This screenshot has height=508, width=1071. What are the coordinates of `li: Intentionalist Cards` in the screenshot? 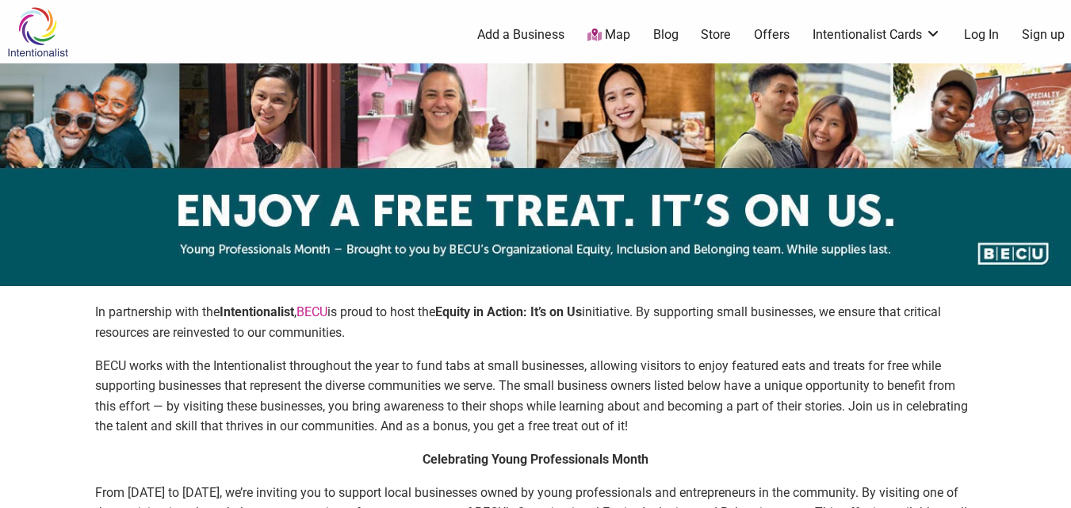 It's located at (876, 35).